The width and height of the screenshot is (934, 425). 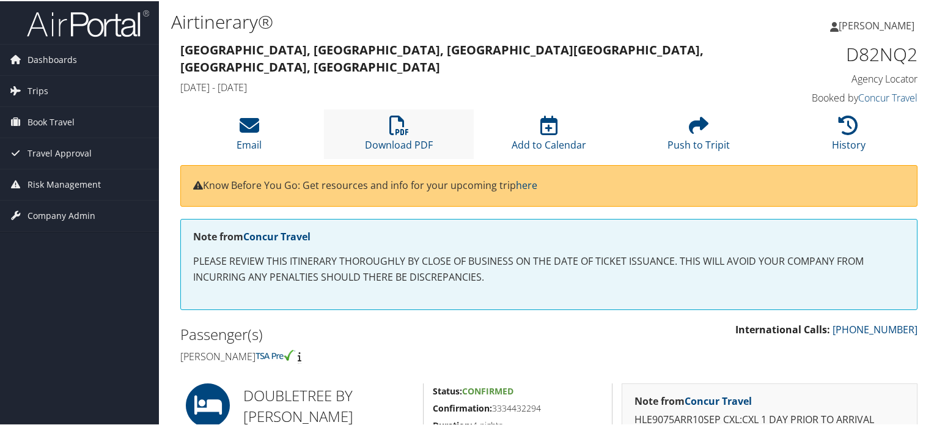 What do you see at coordinates (549, 268) in the screenshot?
I see `p: PLEASE REVIEW THIS ITINERARY THOROUGHLY BY CLOSE OF BUSINESS ON THE DATE OF TICKET ISSUANCE. THIS...` at bounding box center [549, 268].